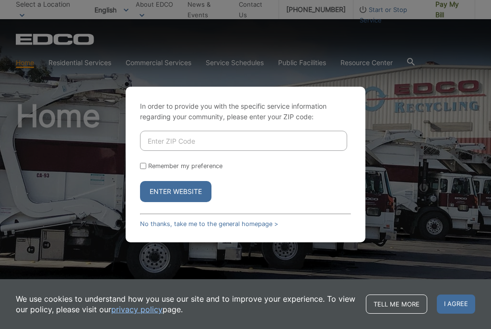 The width and height of the screenshot is (491, 329). I want to click on button: Enter Website, so click(175, 192).